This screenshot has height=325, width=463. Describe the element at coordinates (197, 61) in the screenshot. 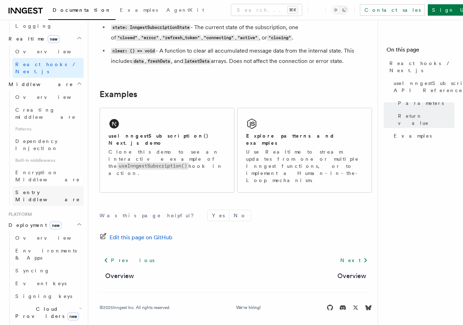

I see `code: latestData` at that location.